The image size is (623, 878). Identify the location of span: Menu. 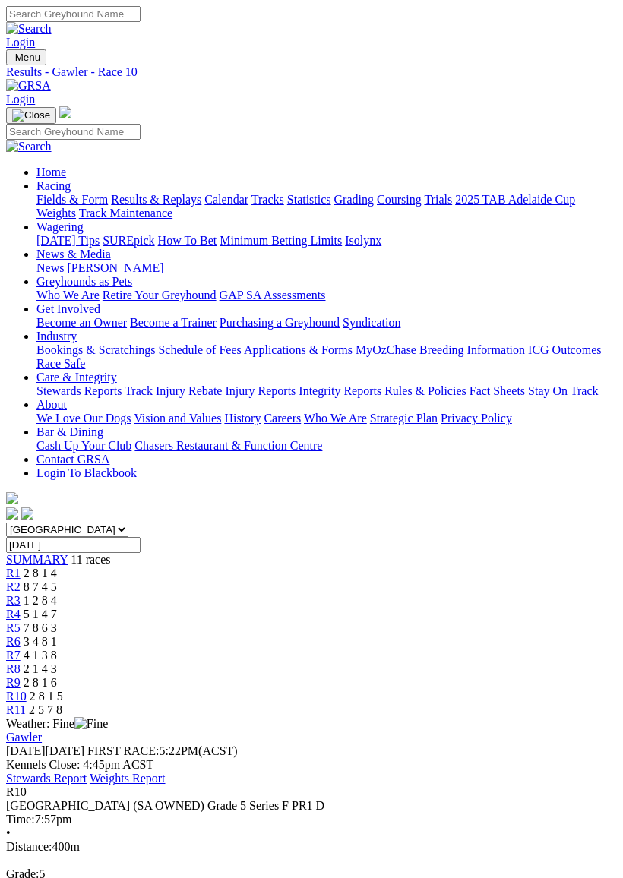
(27, 57).